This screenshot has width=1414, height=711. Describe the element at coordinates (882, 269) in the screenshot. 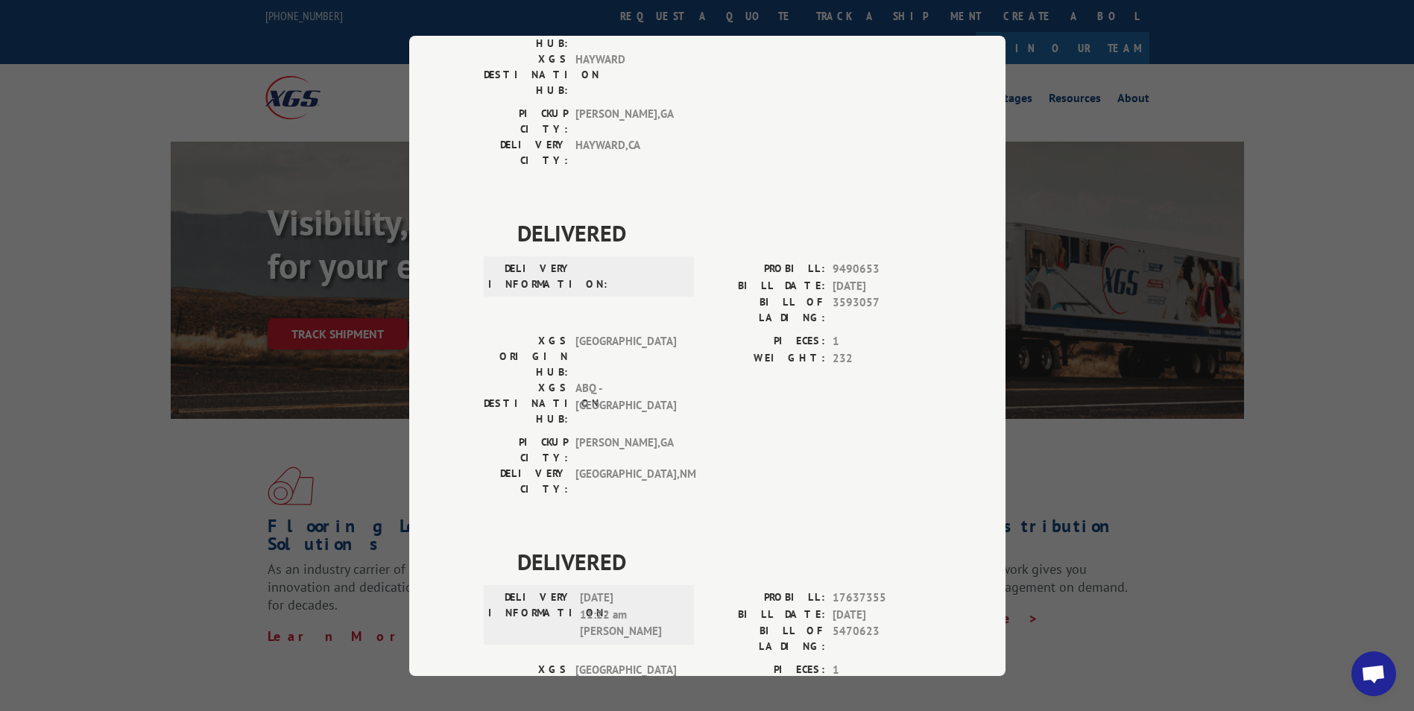

I see `span: 9490653` at that location.